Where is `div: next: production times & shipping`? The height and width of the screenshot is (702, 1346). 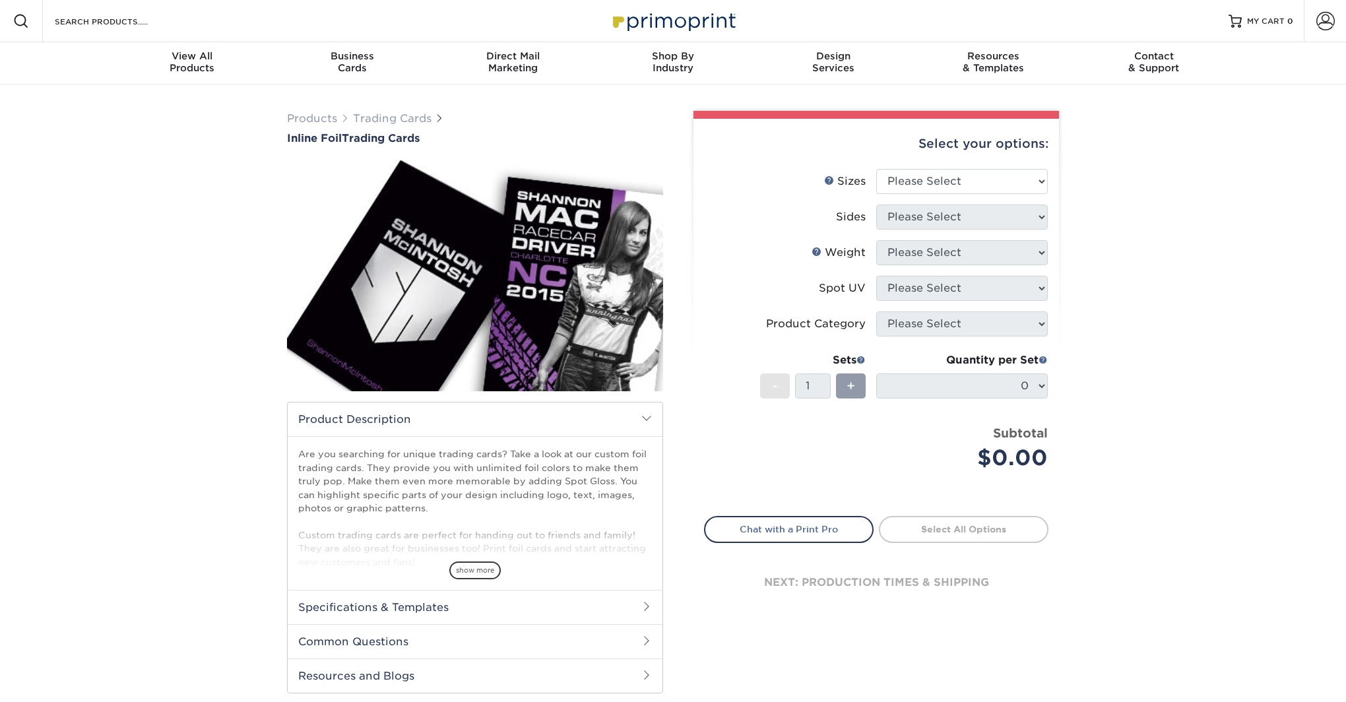 div: next: production times & shipping is located at coordinates (876, 582).